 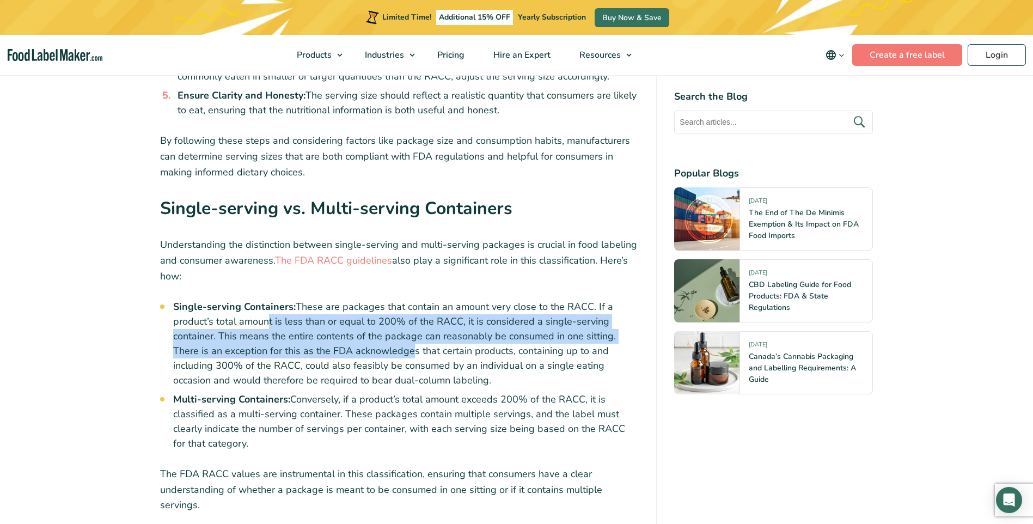 I want to click on a: CBD Labeling Guide for Food Products: FDA & State Regulations, so click(x=800, y=296).